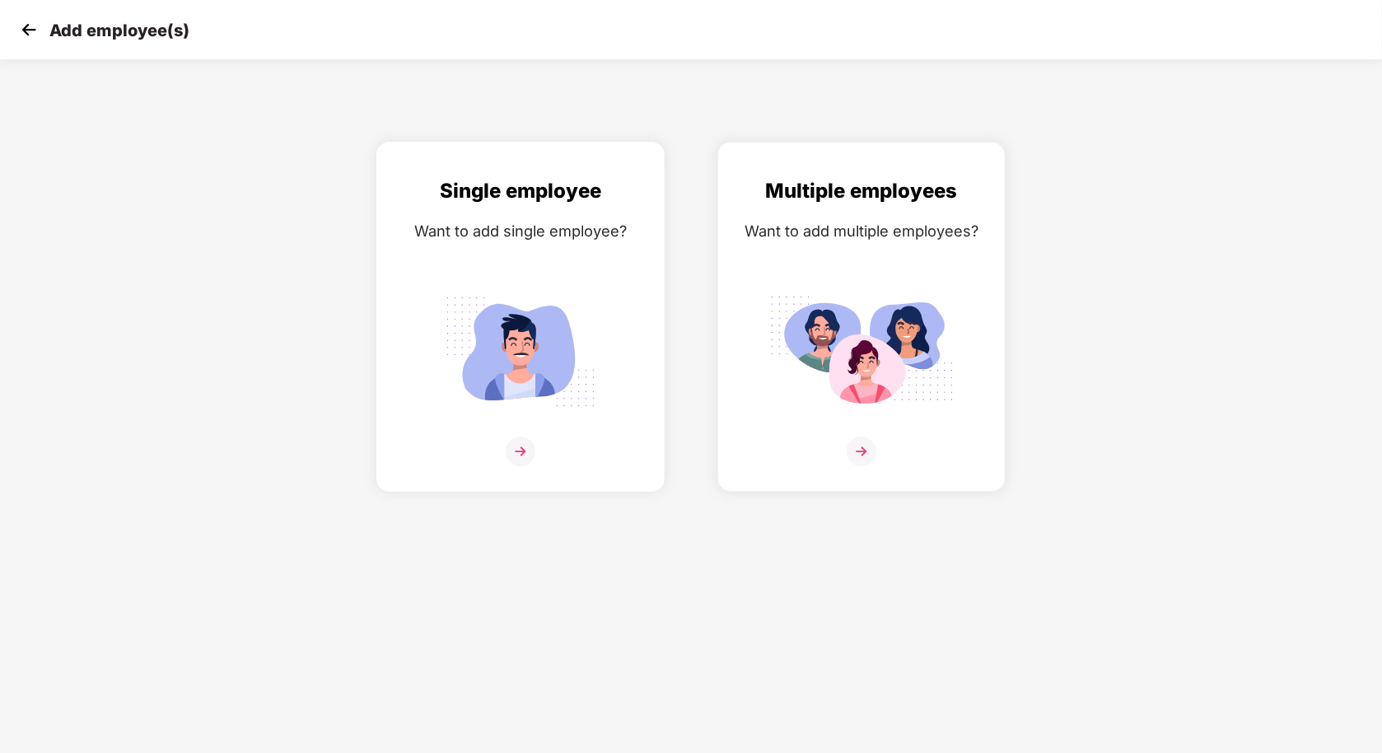 The width and height of the screenshot is (1382, 753). What do you see at coordinates (862, 231) in the screenshot?
I see `div: Want to add multiple employees?` at bounding box center [862, 231].